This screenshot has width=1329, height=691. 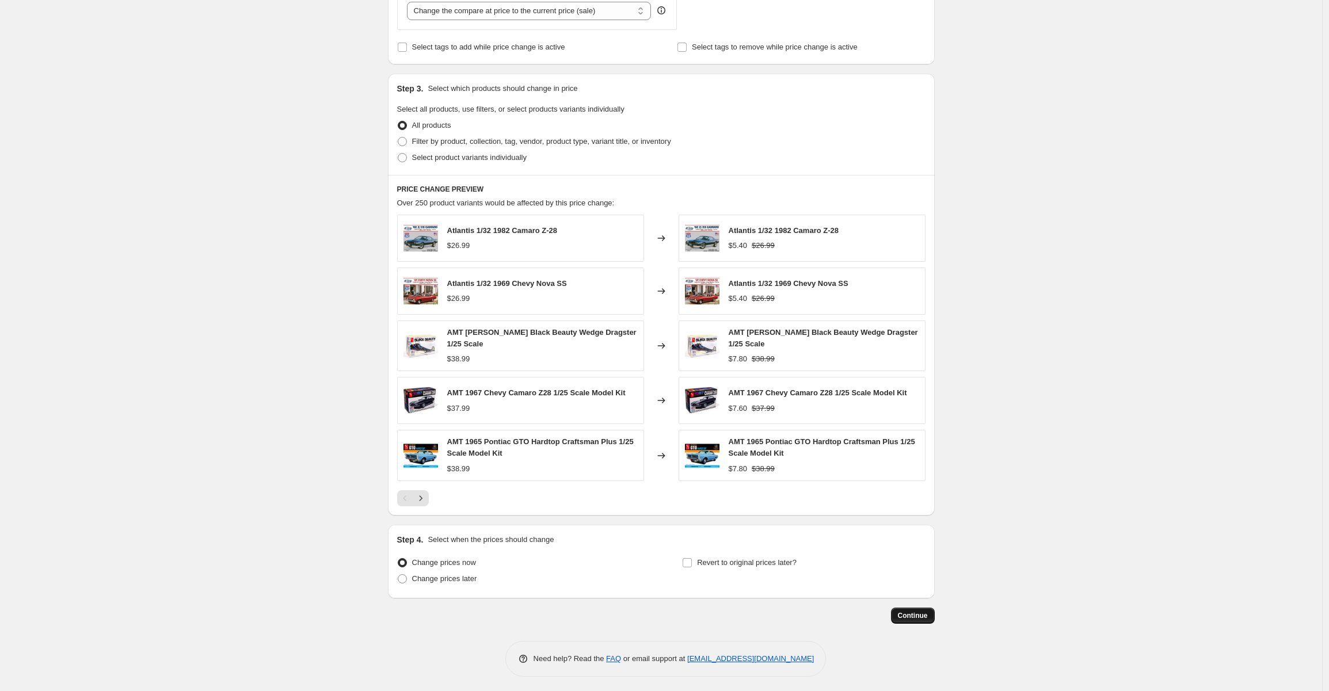 What do you see at coordinates (654, 658) in the screenshot?
I see `span: or email support at` at bounding box center [654, 658].